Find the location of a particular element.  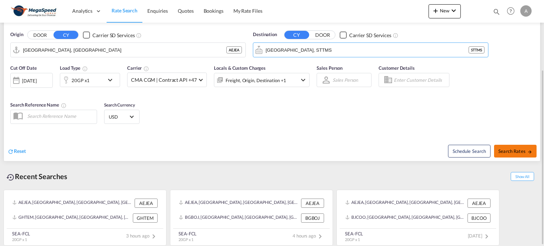

span: Search Reference Name is located at coordinates (38, 105).